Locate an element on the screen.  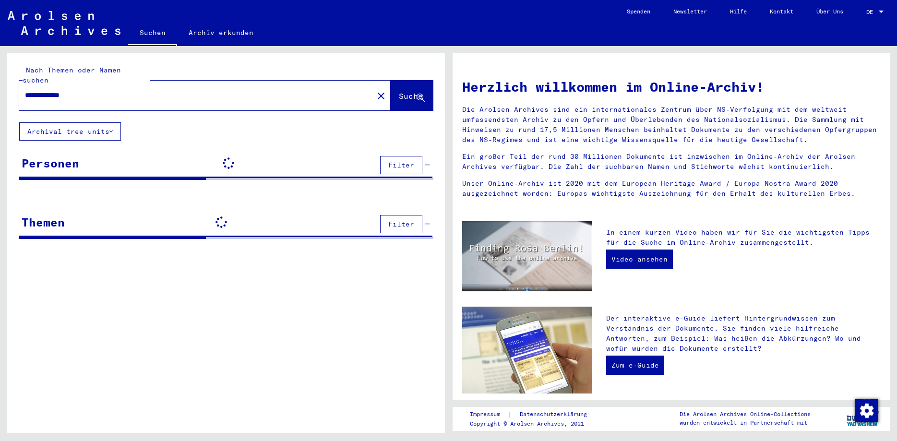
button: Clear is located at coordinates (381, 96).